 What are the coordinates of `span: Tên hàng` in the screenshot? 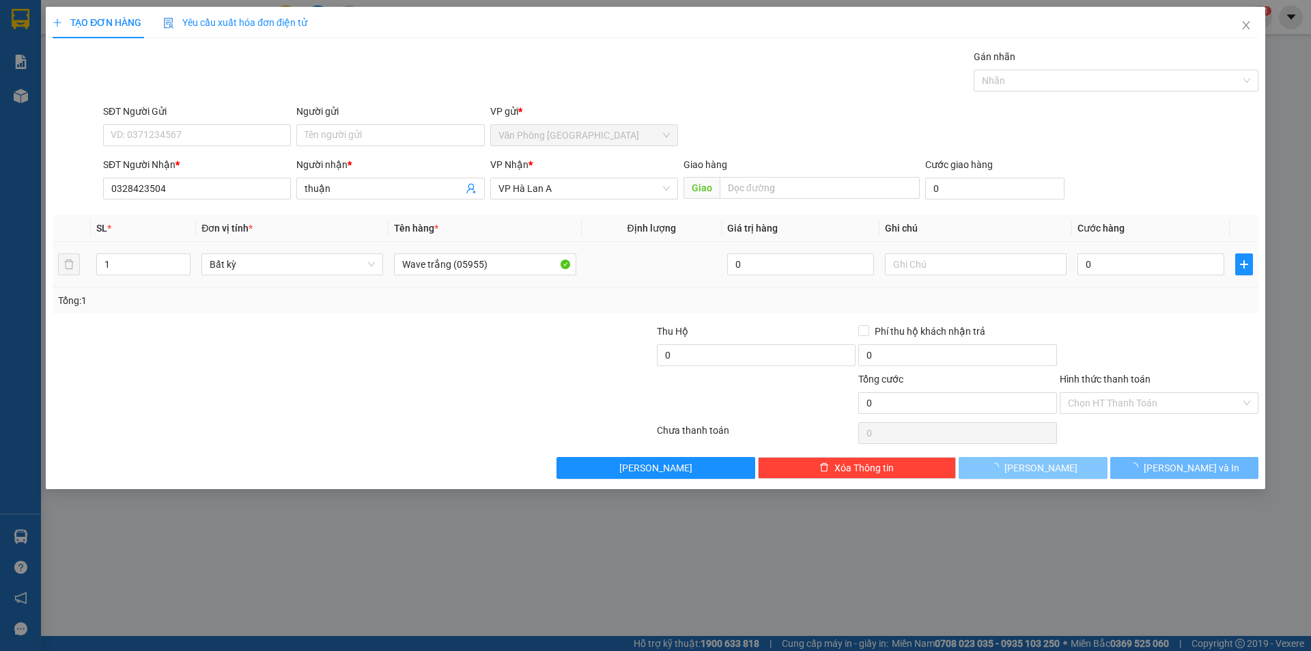 It's located at (416, 228).